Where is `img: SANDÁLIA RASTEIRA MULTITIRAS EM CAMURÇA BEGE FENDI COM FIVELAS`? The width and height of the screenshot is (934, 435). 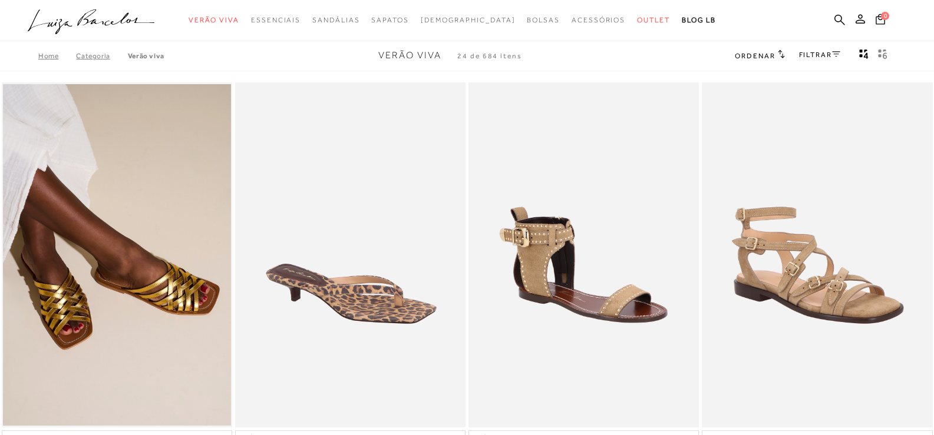 img: SANDÁLIA RASTEIRA MULTITIRAS EM CAMURÇA BEGE FENDI COM FIVELAS is located at coordinates (816, 255).